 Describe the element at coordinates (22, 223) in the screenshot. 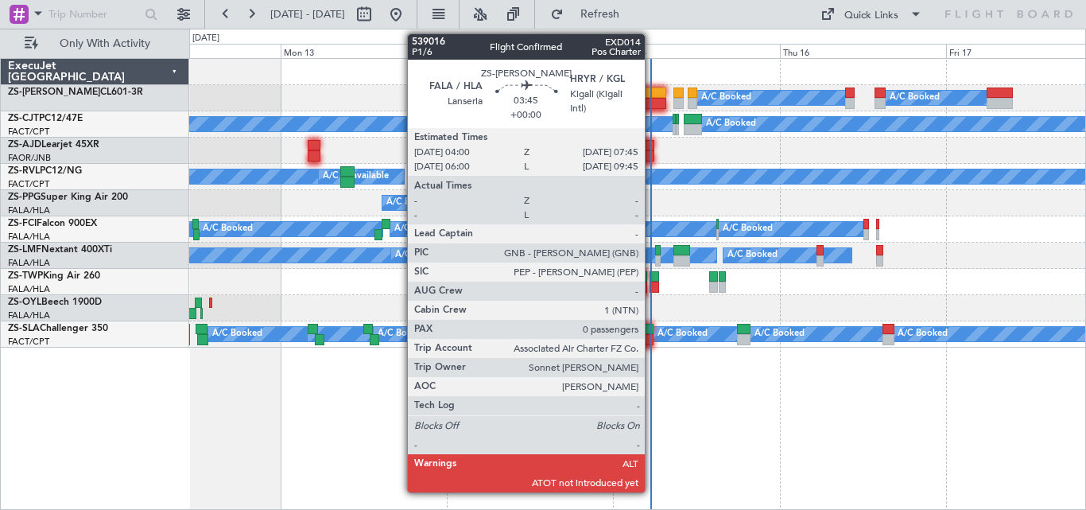

I see `span: ZS-FCI` at that location.